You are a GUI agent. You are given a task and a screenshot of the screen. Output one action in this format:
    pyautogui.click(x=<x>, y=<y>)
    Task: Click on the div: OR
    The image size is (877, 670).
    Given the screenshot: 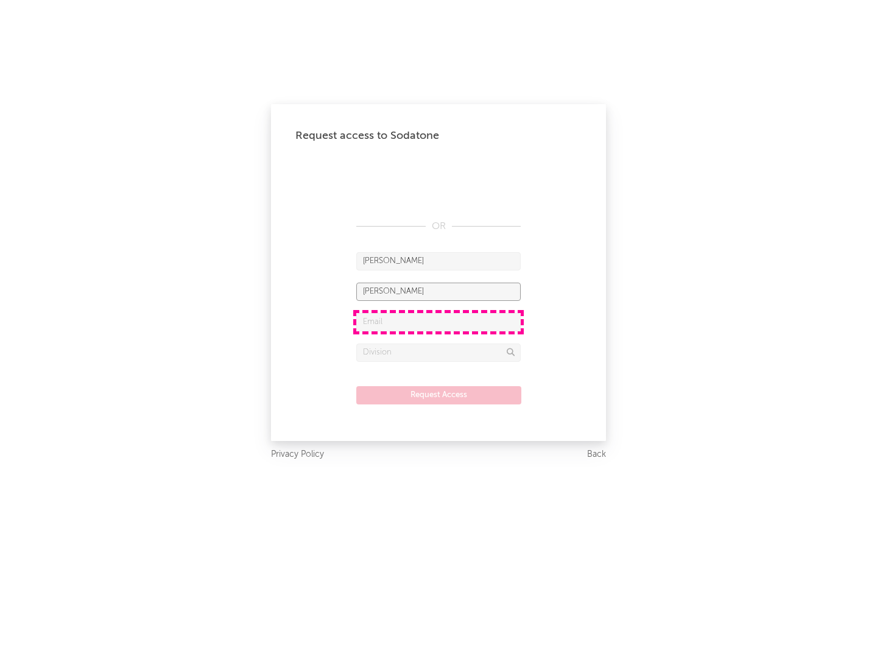 What is the action you would take?
    pyautogui.click(x=438, y=226)
    